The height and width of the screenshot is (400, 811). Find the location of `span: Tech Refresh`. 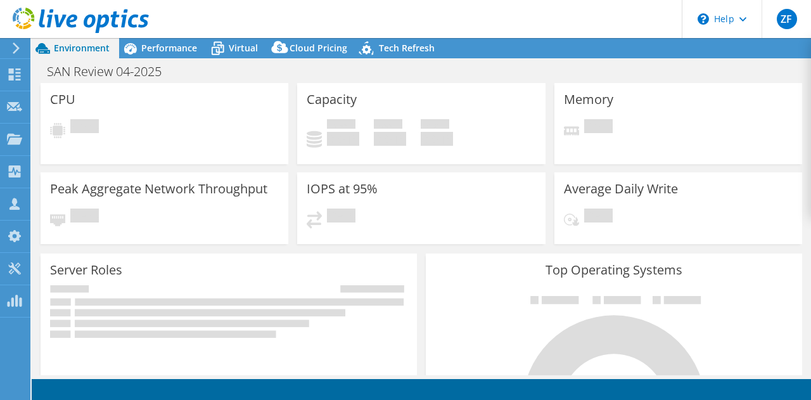

span: Tech Refresh is located at coordinates (407, 48).